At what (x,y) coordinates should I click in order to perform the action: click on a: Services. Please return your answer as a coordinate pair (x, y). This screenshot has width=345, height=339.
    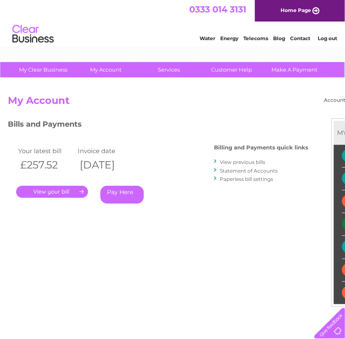
    Looking at the image, I should click on (169, 69).